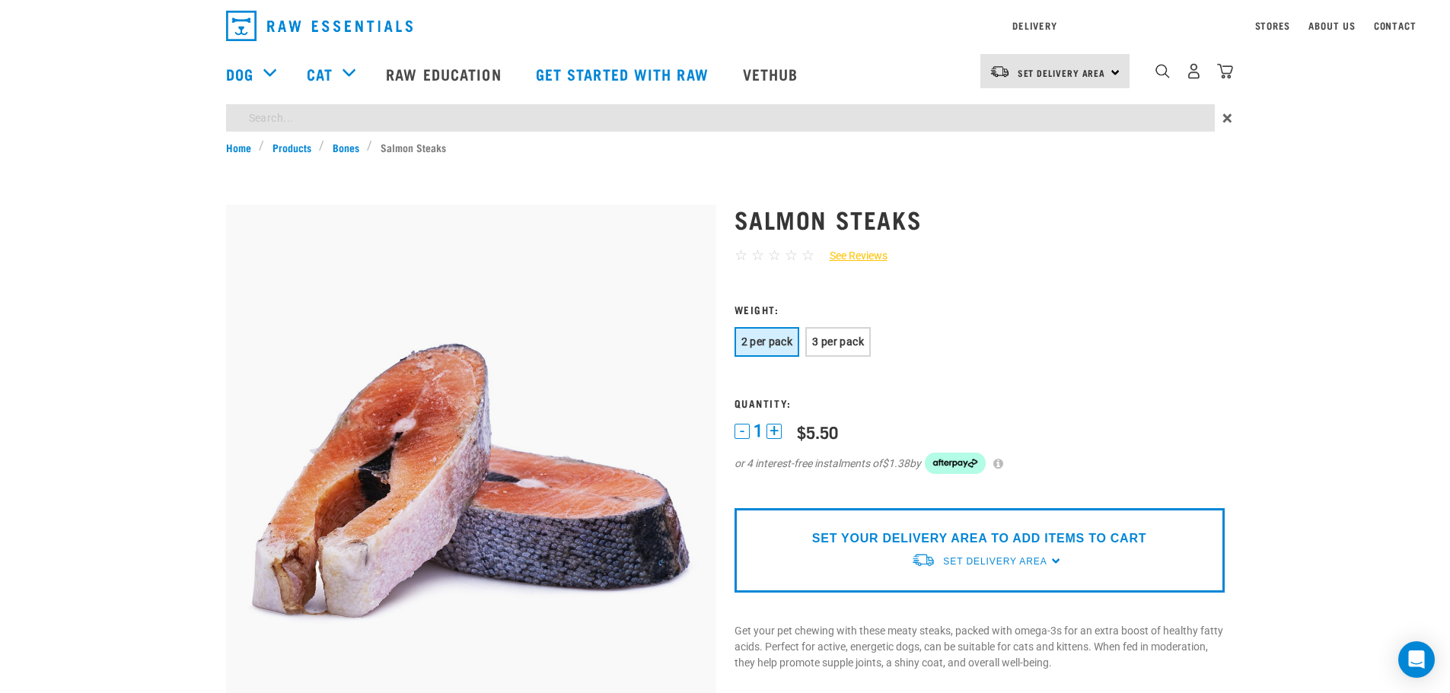 This screenshot has width=1450, height=693. What do you see at coordinates (838, 342) in the screenshot?
I see `span: 3 per pack` at bounding box center [838, 342].